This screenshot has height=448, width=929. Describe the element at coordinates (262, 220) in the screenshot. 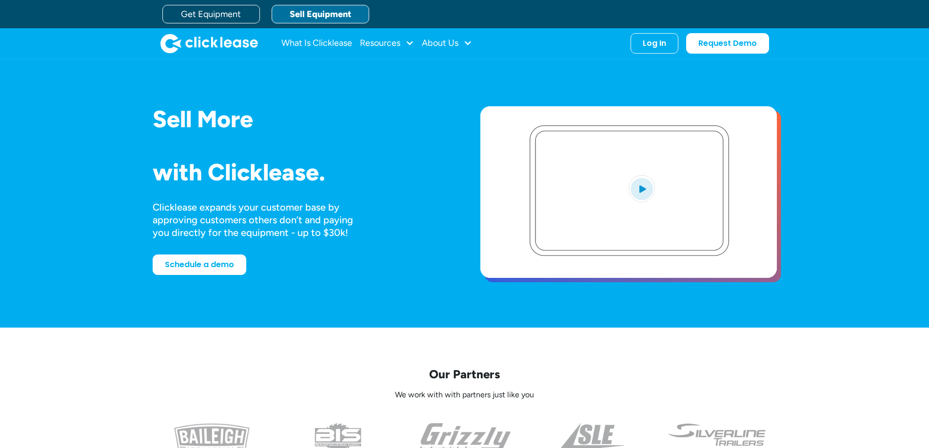

I see `div: Clicklease expands your customer base by approving customers others don’t and paying you directly...` at that location.